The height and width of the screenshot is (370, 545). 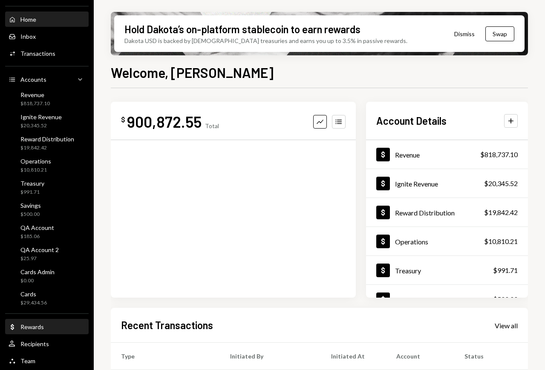 What do you see at coordinates (32, 327) in the screenshot?
I see `div: Rewards` at bounding box center [32, 327].